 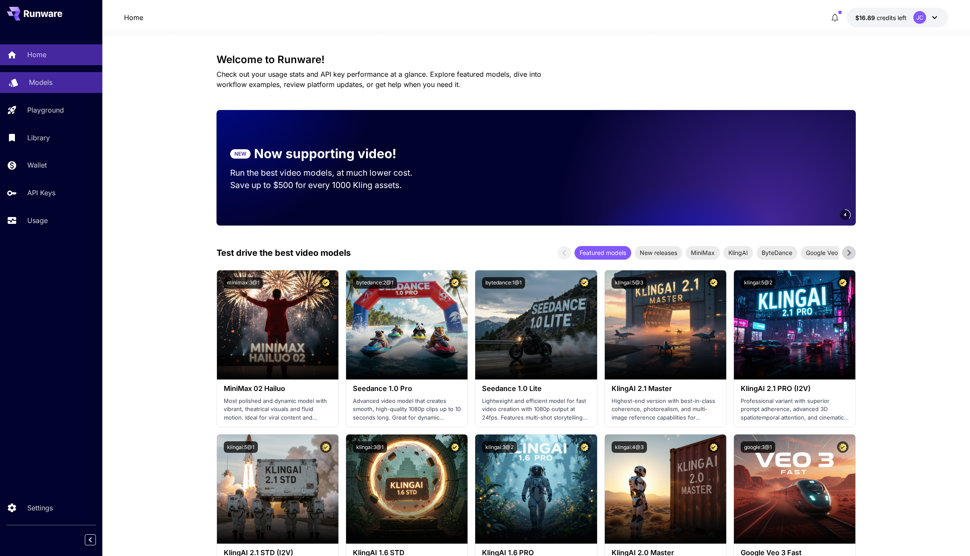 What do you see at coordinates (370, 446) in the screenshot?
I see `button: klingai:3@1` at bounding box center [370, 446].